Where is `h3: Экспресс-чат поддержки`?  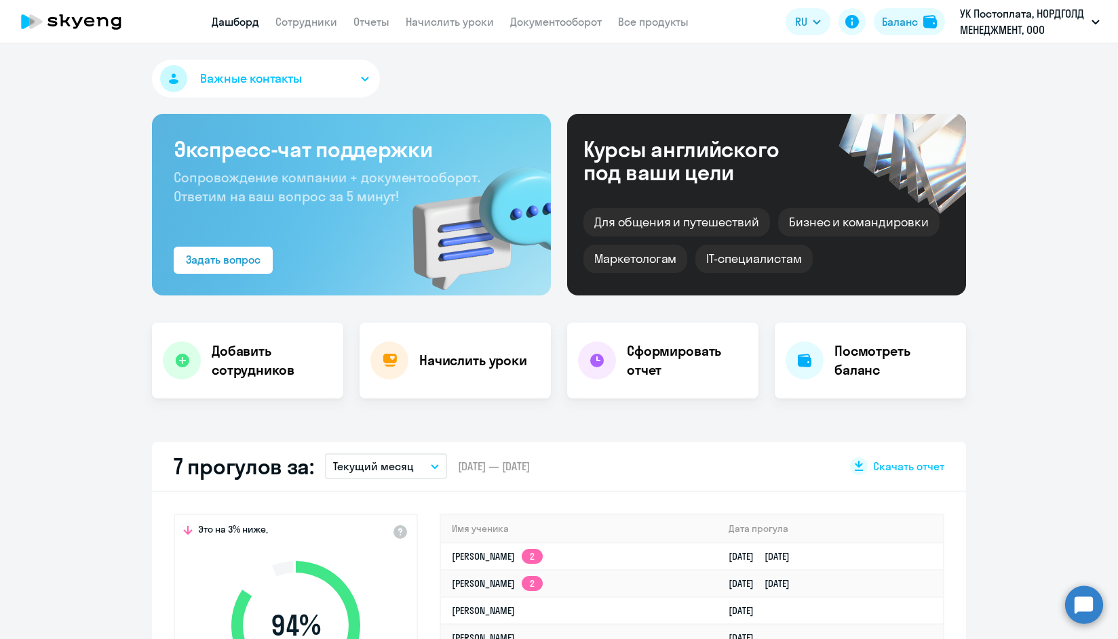
h3: Экспресс-чат поддержки is located at coordinates (351, 149).